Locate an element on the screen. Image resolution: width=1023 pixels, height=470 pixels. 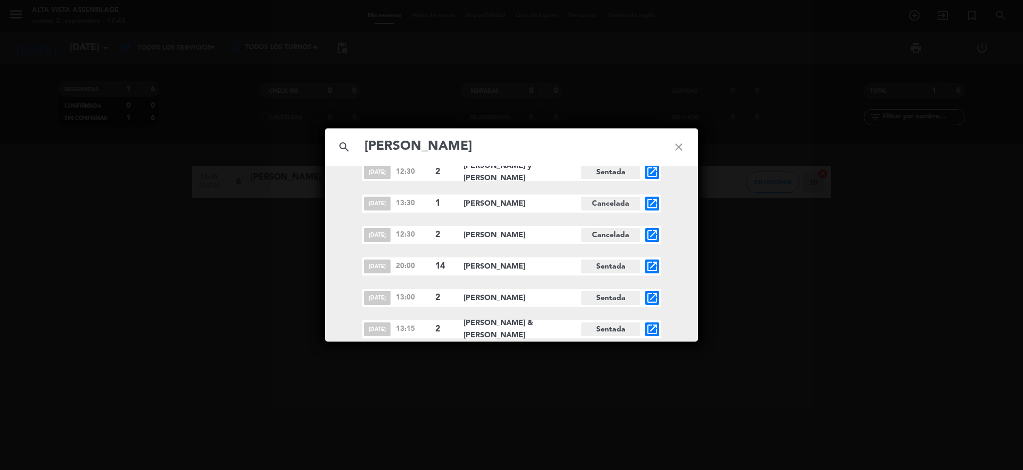
span: 14 is located at coordinates (445, 266).